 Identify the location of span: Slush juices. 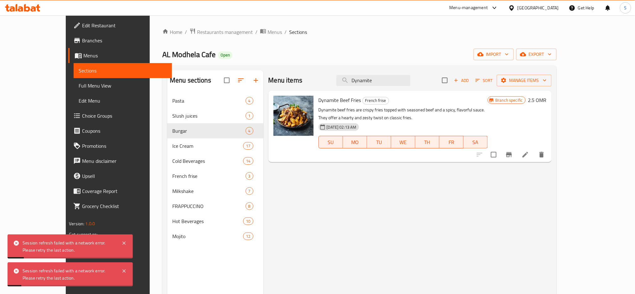
(209, 116).